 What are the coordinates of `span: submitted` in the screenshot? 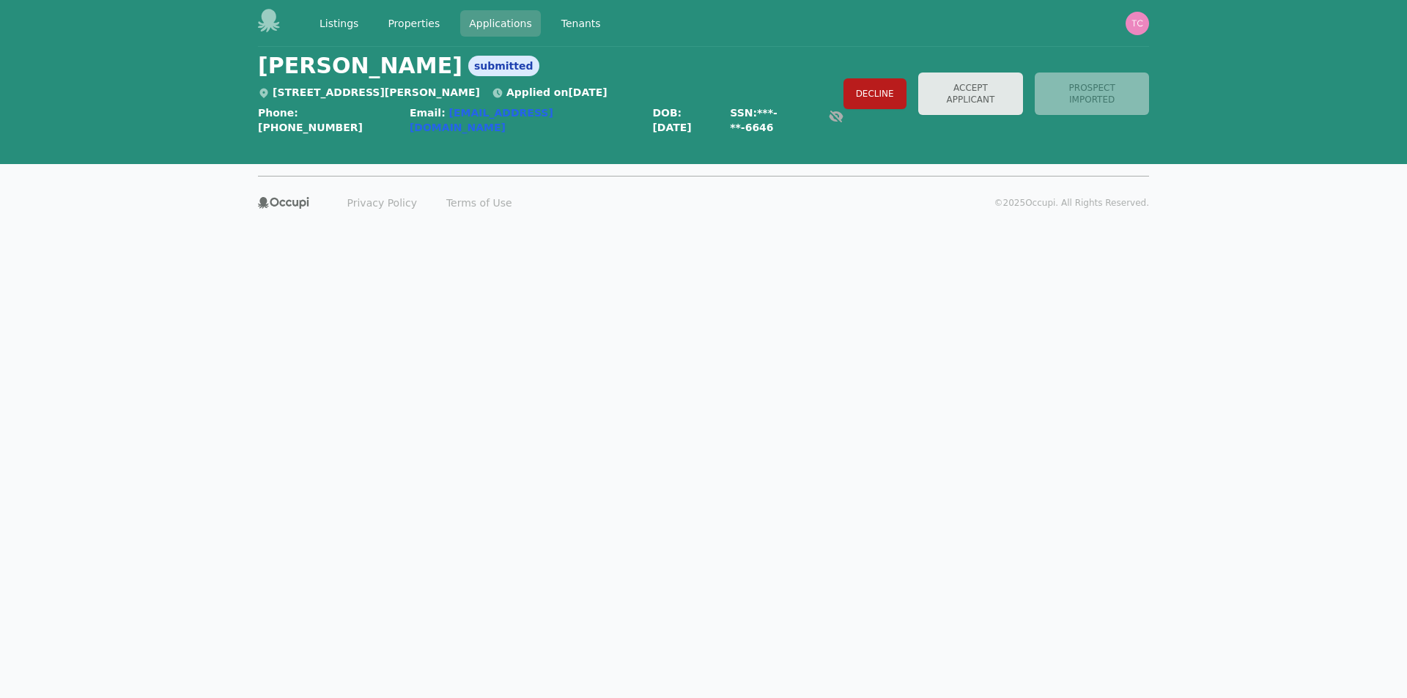 It's located at (504, 66).